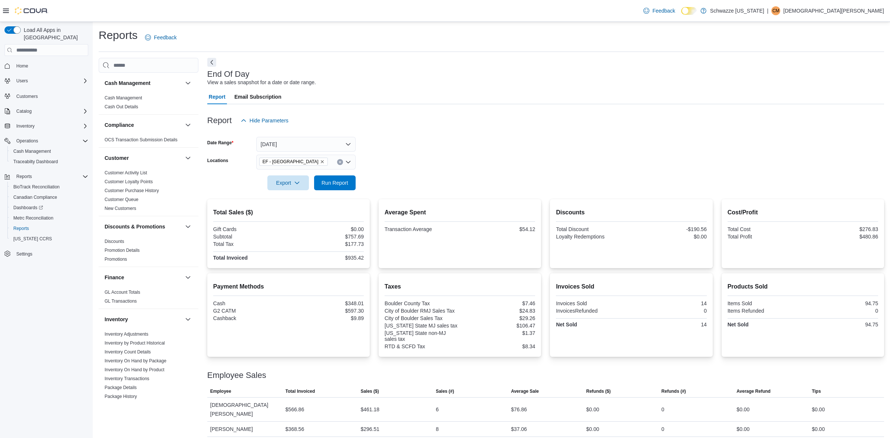 This screenshot has width=890, height=438. Describe the element at coordinates (49, 208) in the screenshot. I see `a: Dashboards` at that location.